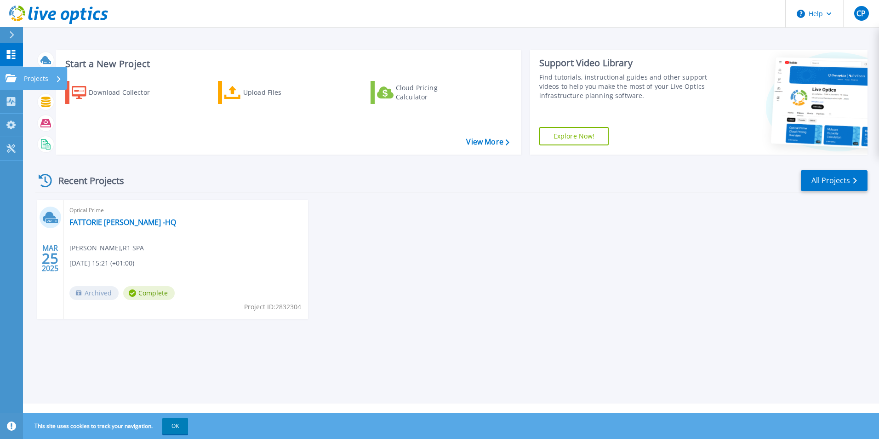  I want to click on a: View More, so click(487, 142).